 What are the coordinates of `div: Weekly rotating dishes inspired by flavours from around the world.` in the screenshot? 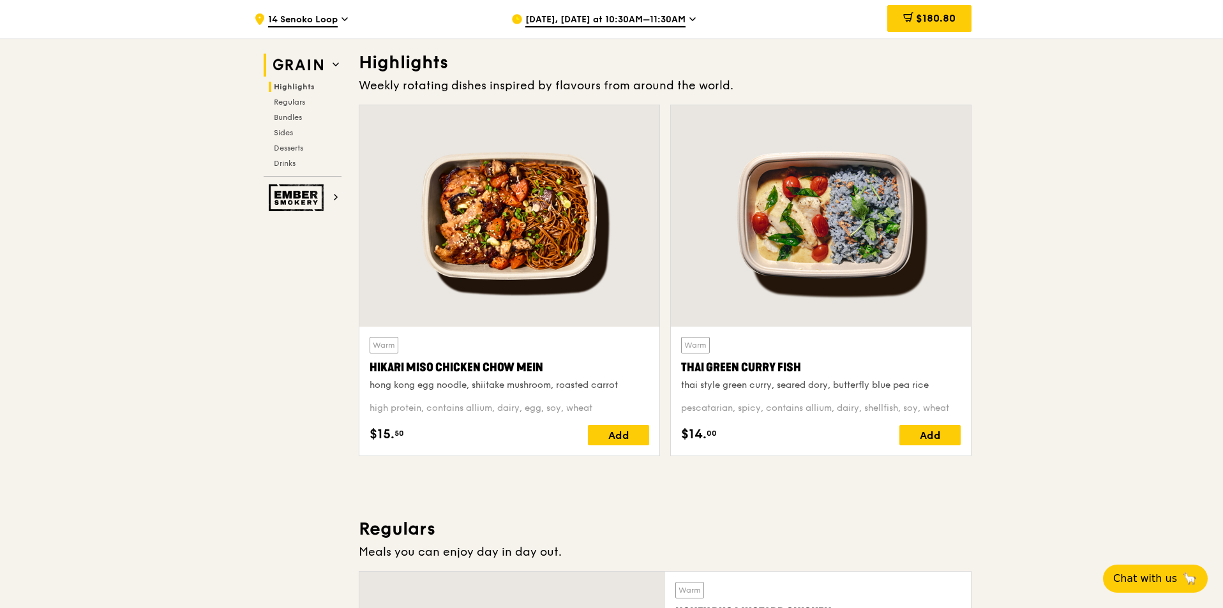 It's located at (665, 86).